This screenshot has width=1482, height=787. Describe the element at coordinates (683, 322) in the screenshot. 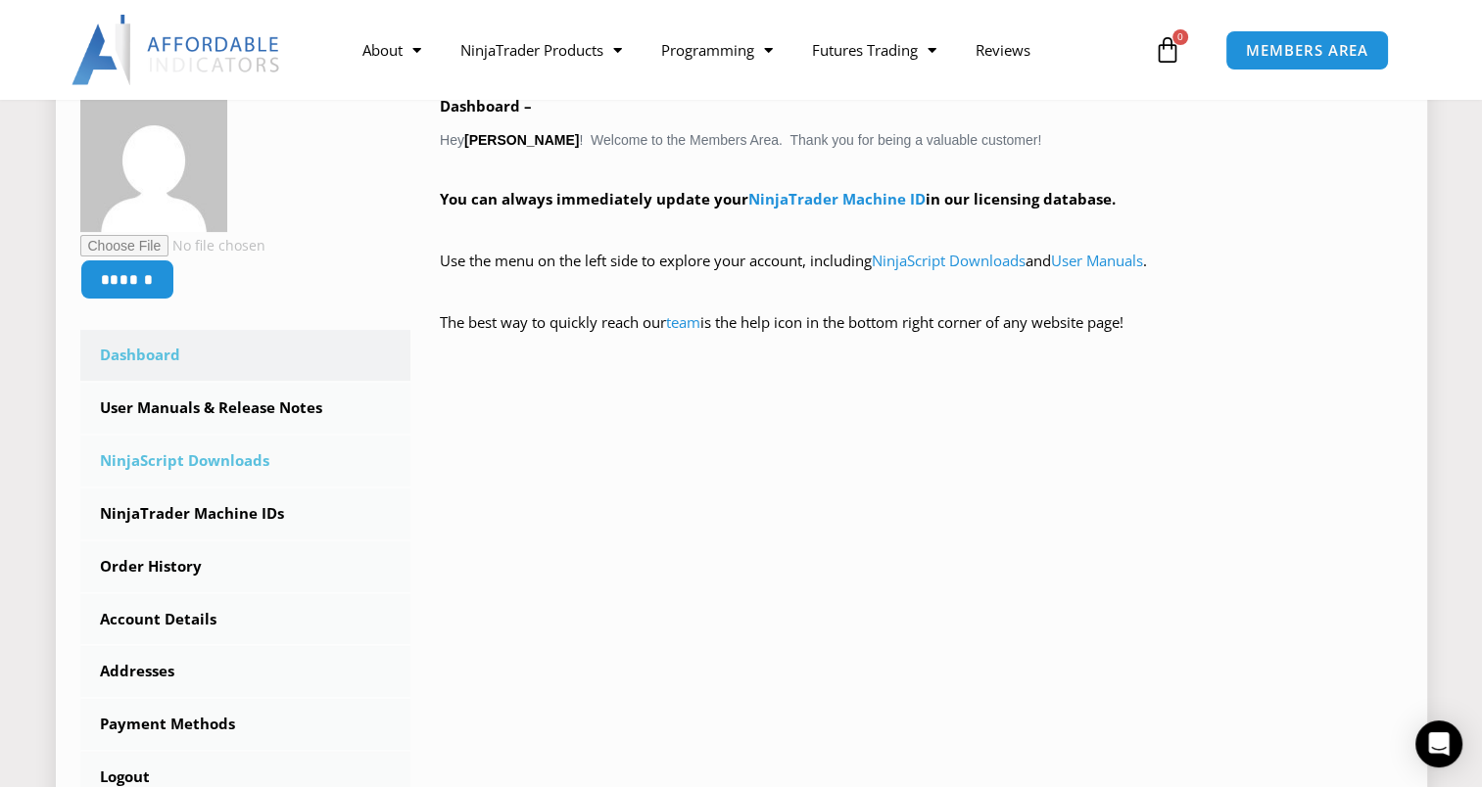

I see `a: team` at that location.